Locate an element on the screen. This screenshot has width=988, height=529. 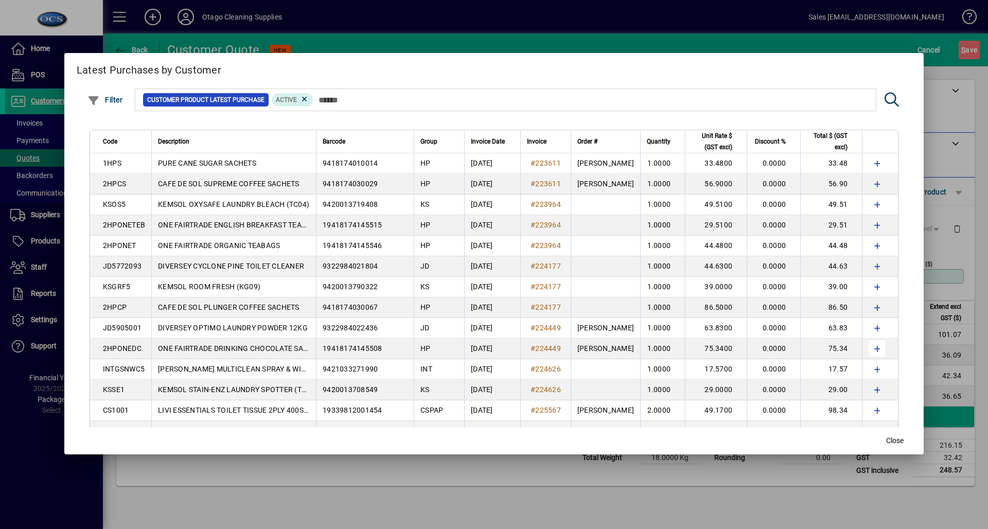
span: Code is located at coordinates (110, 142).